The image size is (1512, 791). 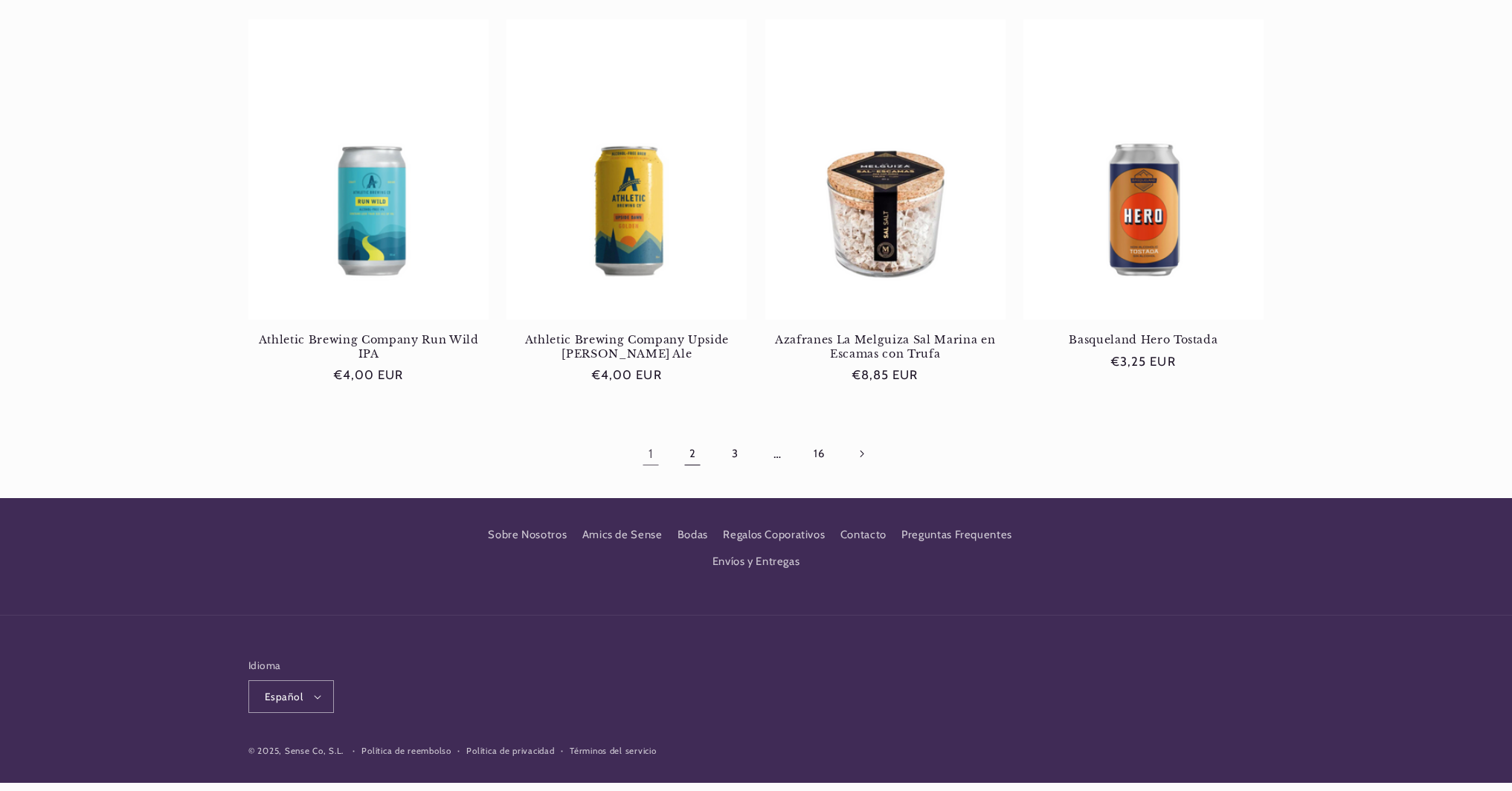 I want to click on a: Regalos Coporativos, so click(x=774, y=535).